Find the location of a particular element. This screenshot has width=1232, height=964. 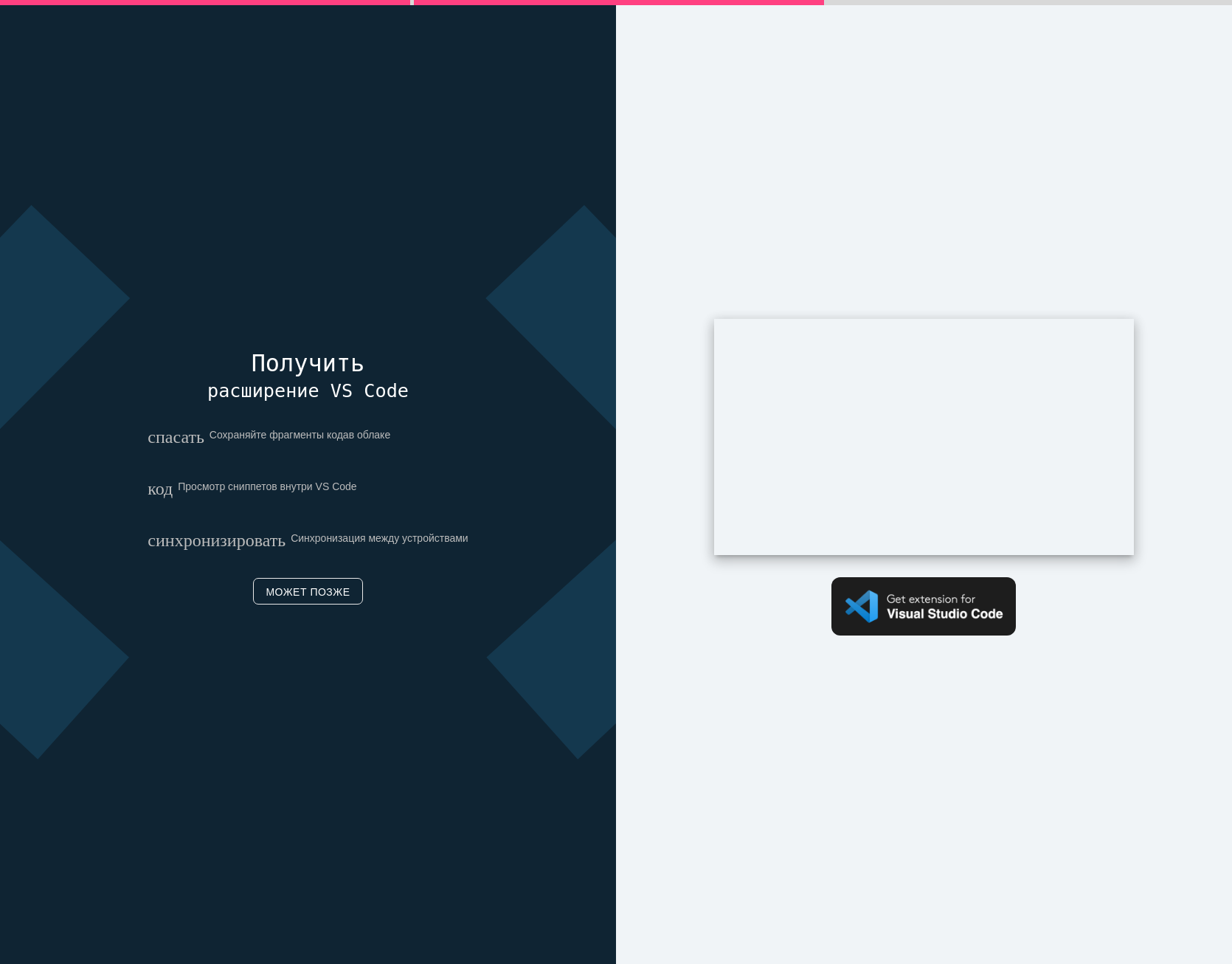

span: расширение VS Code is located at coordinates (308, 391).